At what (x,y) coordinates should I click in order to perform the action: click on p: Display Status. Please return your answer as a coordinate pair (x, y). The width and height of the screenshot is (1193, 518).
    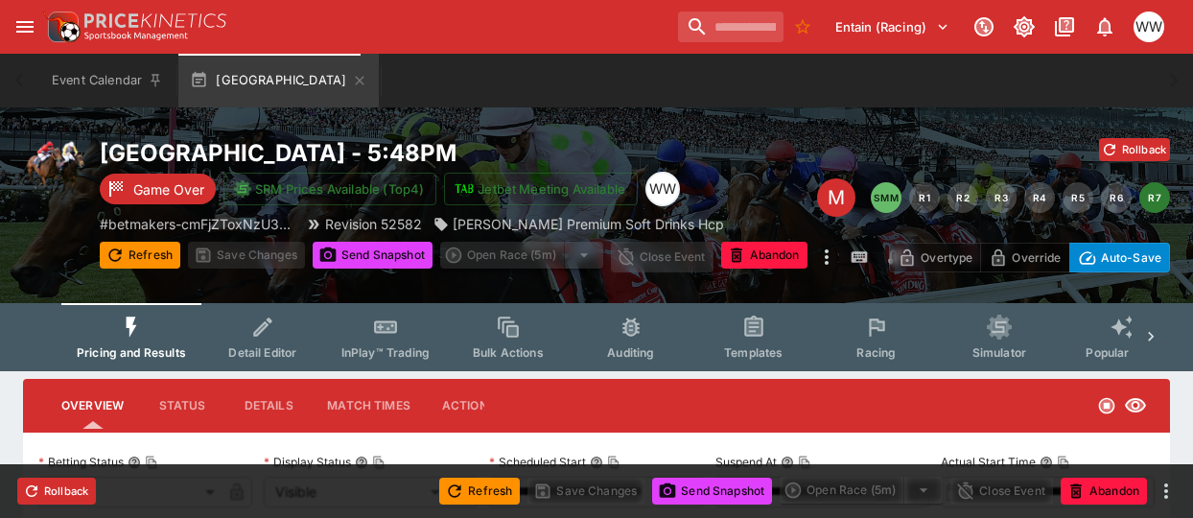
    Looking at the image, I should click on (307, 461).